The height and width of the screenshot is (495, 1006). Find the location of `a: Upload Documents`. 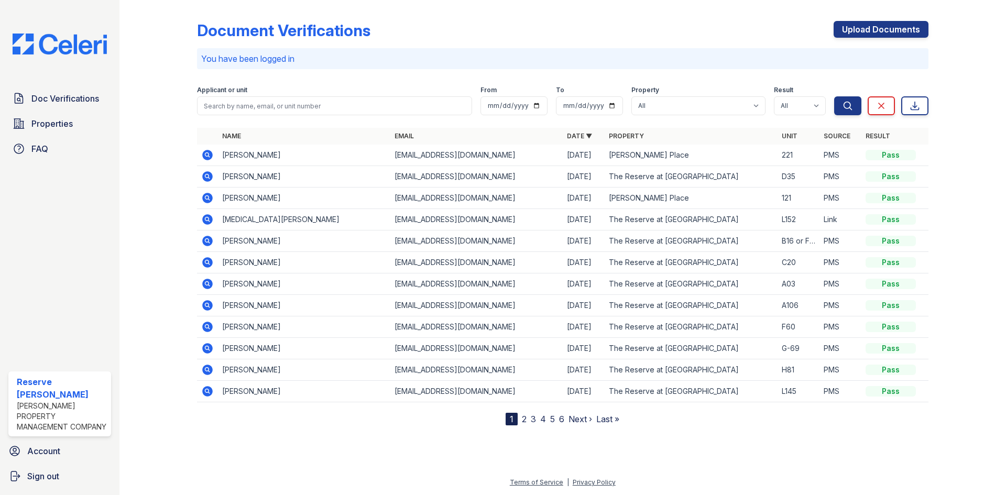

a: Upload Documents is located at coordinates (881, 29).